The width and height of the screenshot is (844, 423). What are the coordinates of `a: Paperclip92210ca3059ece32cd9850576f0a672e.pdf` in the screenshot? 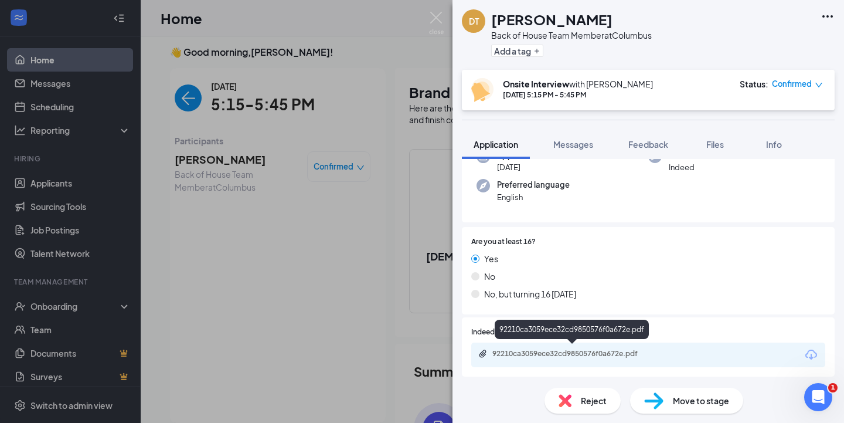 It's located at (573, 354).